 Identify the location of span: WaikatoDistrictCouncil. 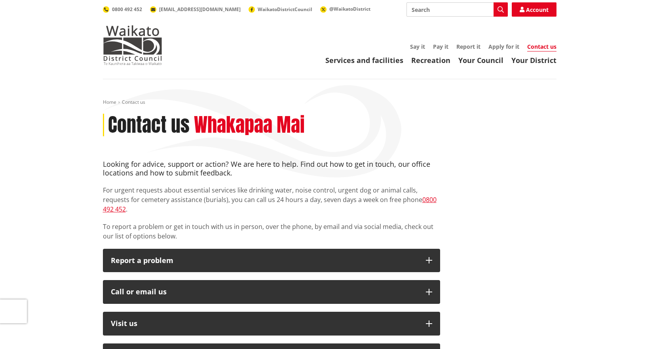
(285, 9).